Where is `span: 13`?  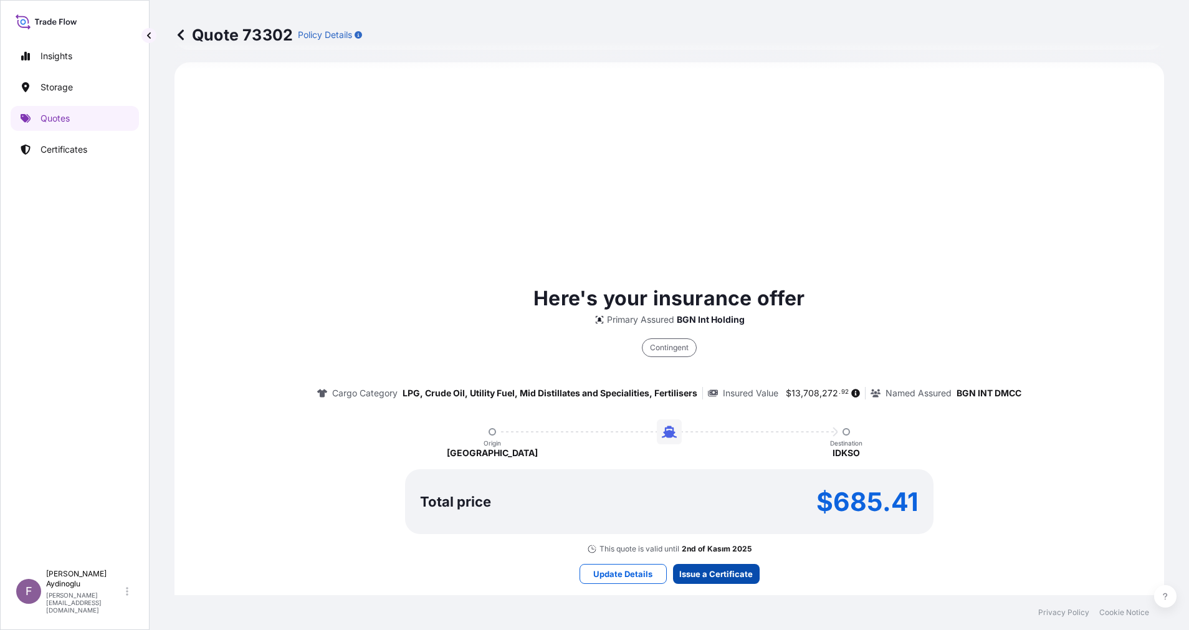
span: 13 is located at coordinates (796, 393).